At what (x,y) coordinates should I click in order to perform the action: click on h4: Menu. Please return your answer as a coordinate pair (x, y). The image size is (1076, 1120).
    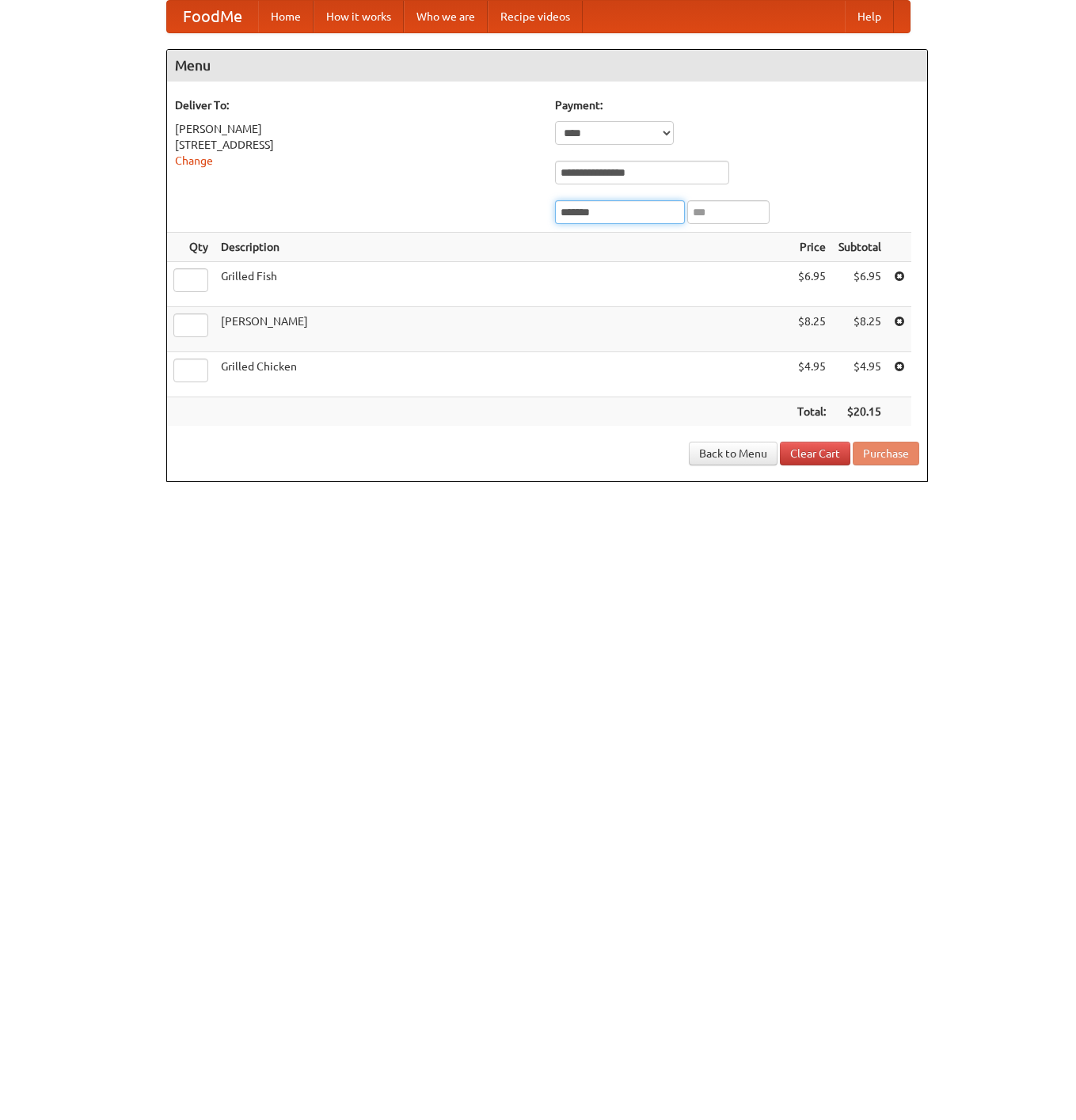
    Looking at the image, I should click on (548, 66).